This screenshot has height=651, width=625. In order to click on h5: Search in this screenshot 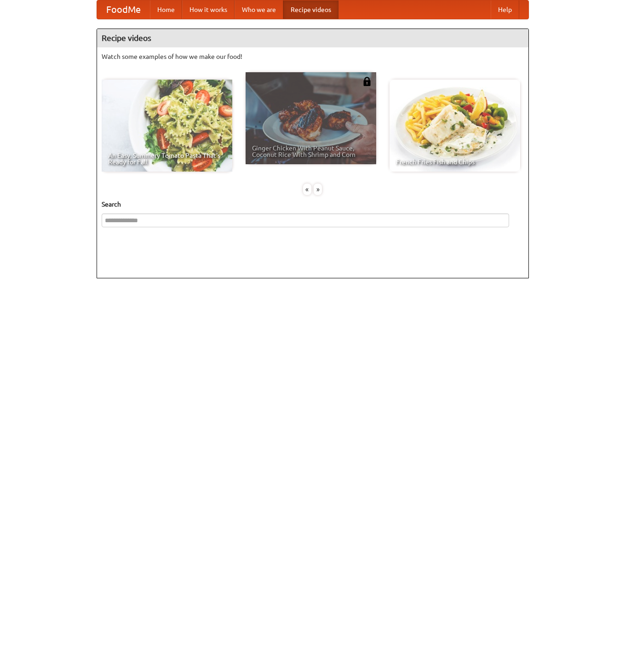, I will do `click(313, 204)`.